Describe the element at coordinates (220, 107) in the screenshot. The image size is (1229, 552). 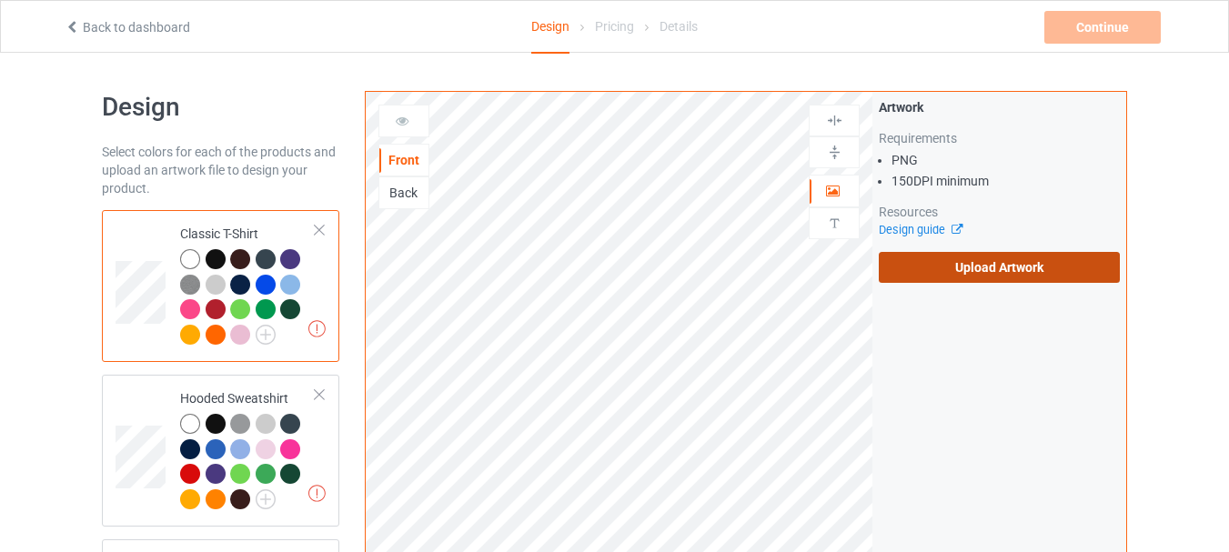
I see `h1: Design` at that location.